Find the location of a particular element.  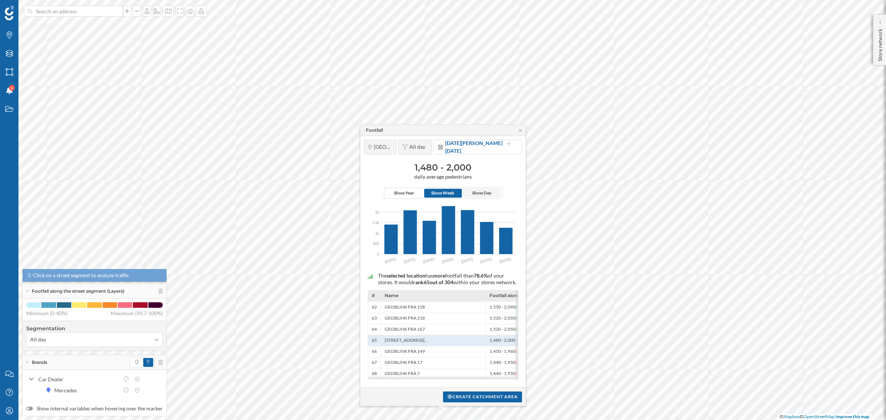

span: GEOBLINK FRA 218 is located at coordinates (405, 319).